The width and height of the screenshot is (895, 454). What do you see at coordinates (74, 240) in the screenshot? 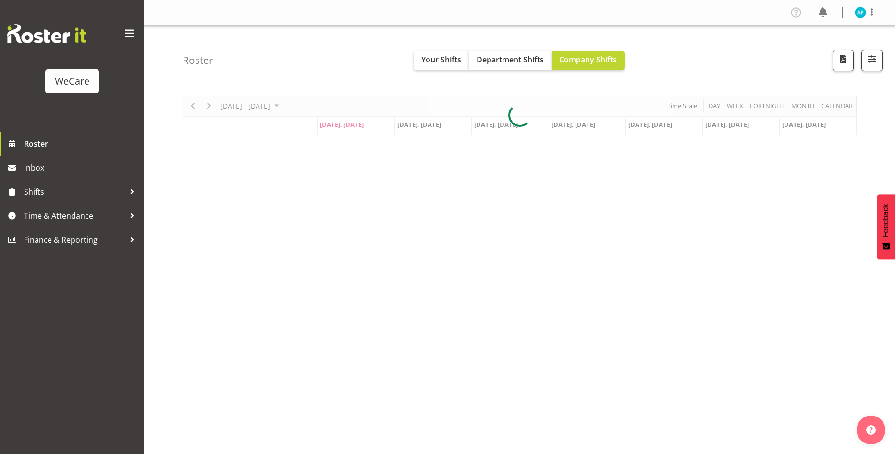
I see `span: Finance & Reporting` at bounding box center [74, 240].